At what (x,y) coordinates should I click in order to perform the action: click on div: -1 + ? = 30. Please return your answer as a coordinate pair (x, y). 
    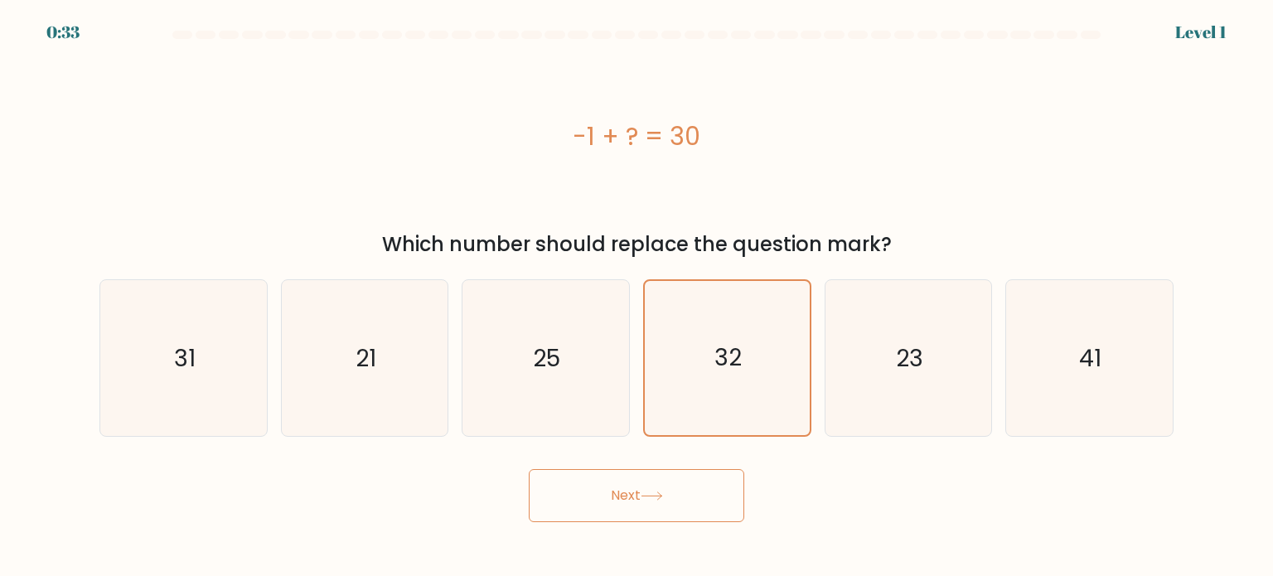
    Looking at the image, I should click on (636, 136).